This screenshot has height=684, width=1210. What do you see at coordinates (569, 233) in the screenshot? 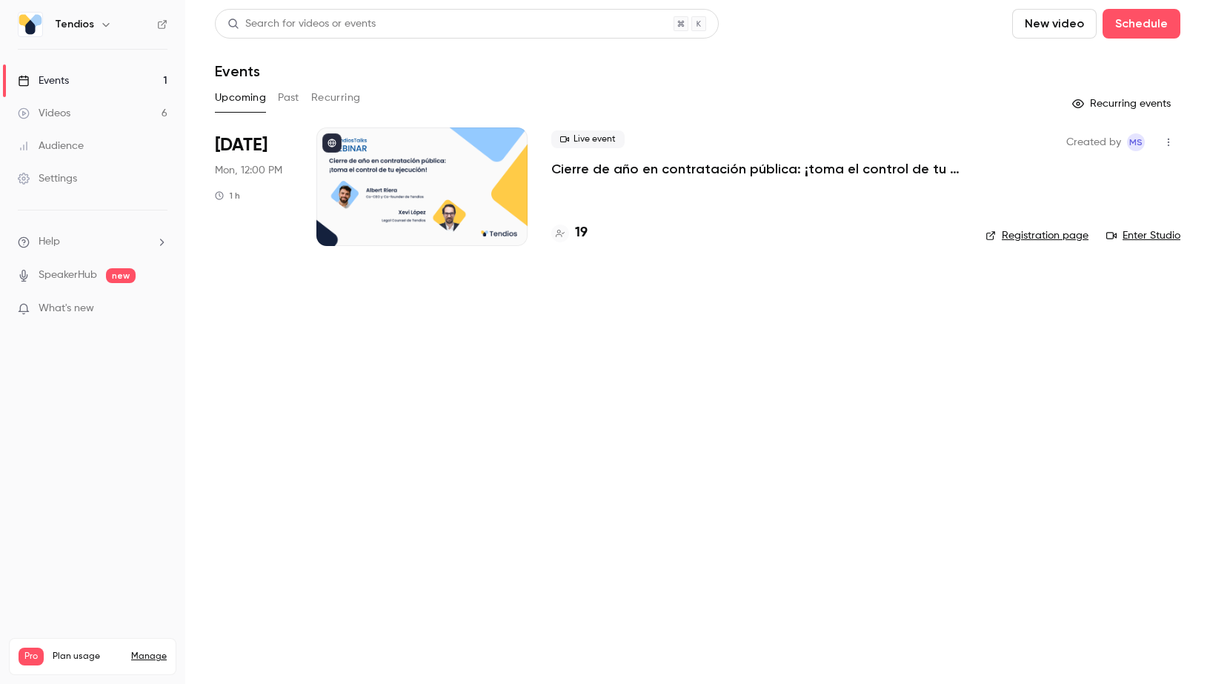
I see `a: 19` at bounding box center [569, 233].